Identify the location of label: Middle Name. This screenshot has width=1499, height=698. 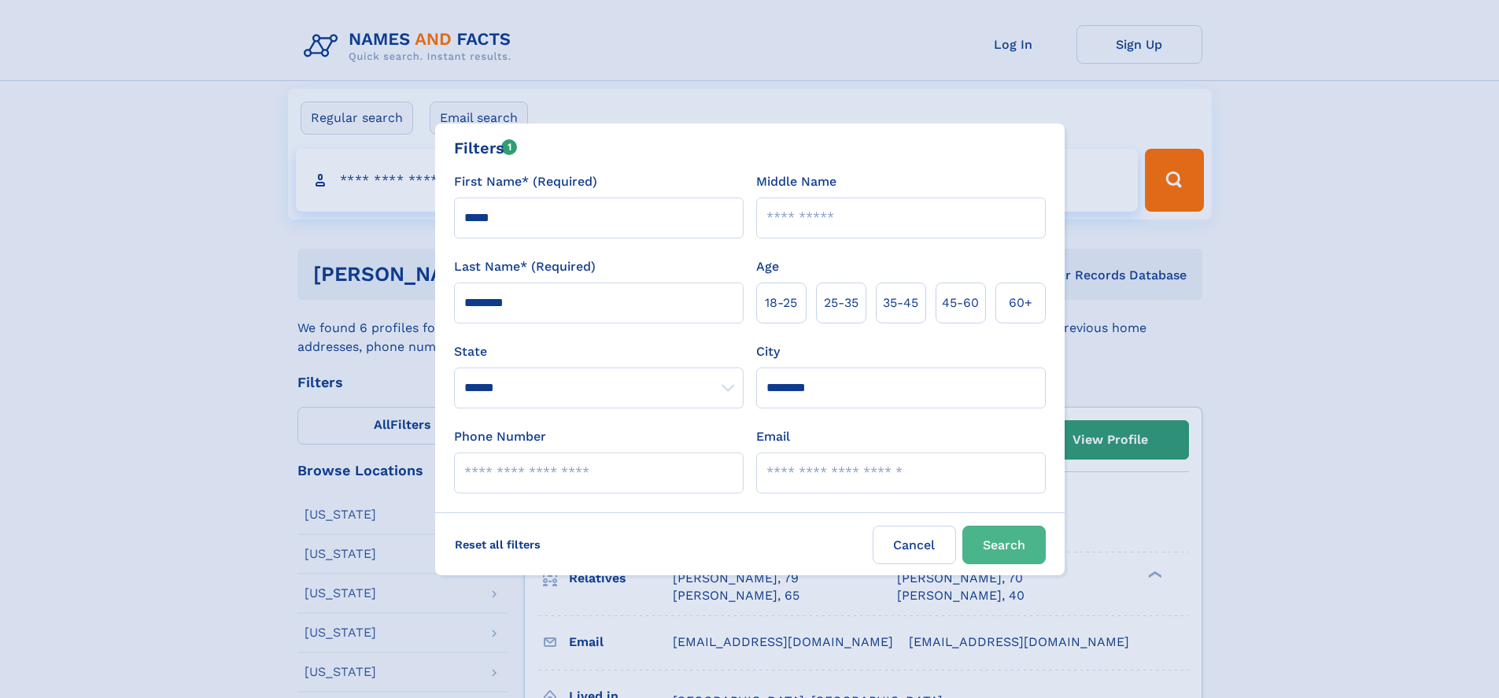
(796, 182).